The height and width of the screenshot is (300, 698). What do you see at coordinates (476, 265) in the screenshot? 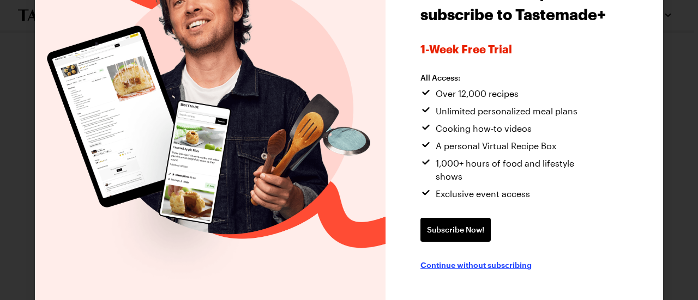
I see `button: Continue without subscribing` at bounding box center [476, 265].